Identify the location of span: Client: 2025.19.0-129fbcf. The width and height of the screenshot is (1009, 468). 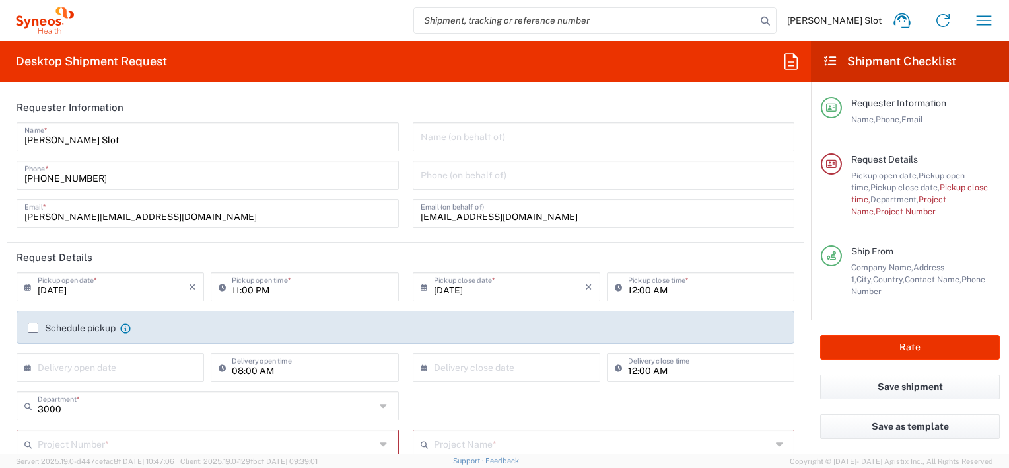
(249, 461).